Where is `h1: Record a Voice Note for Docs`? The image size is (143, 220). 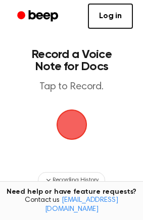
h1: Record a Voice Note for Docs is located at coordinates (71, 61).